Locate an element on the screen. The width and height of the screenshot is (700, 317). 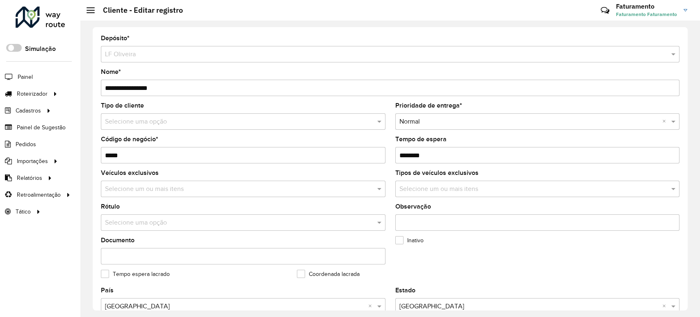
label: Inativo is located at coordinates (410, 240).